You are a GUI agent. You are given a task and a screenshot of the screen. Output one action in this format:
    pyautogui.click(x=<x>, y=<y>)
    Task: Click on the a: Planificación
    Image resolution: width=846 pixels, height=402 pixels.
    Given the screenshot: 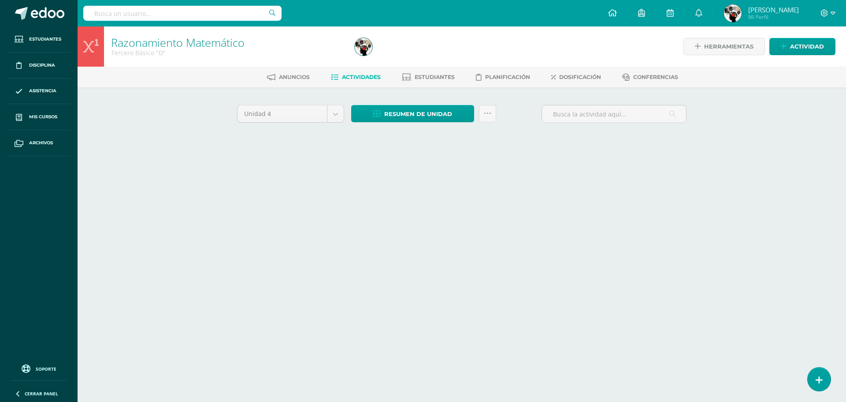 What is the action you would take?
    pyautogui.click(x=503, y=77)
    